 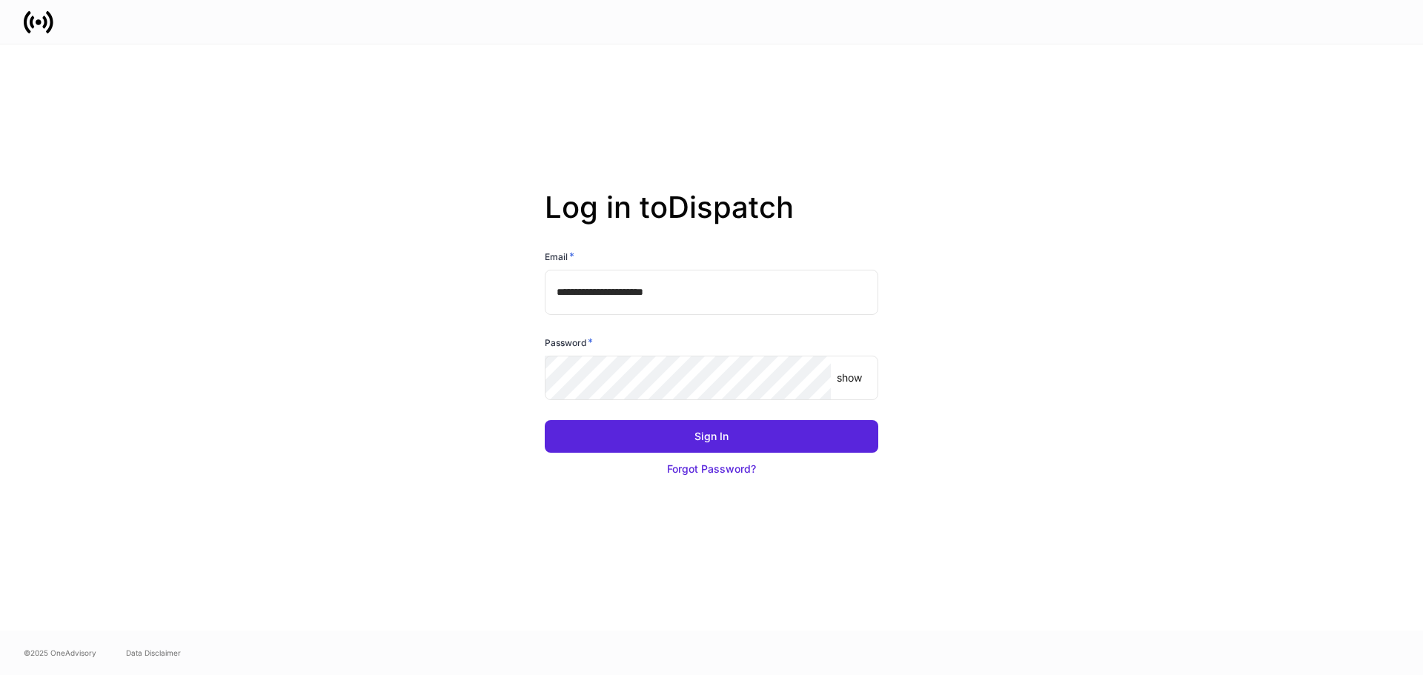 I want to click on p: show, so click(x=849, y=378).